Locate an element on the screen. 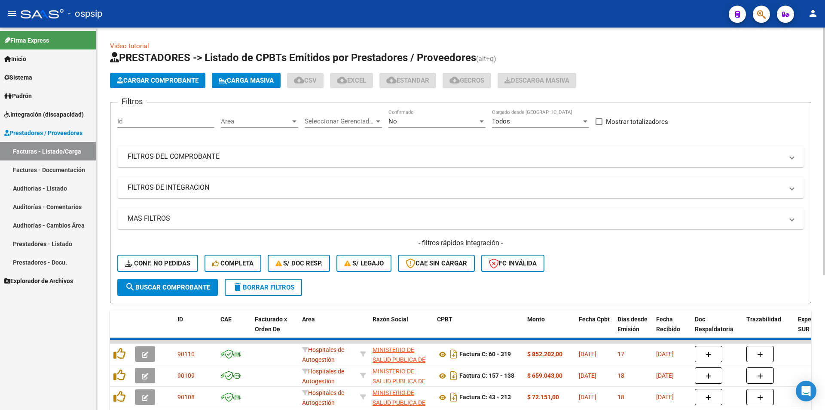 The image size is (825, 410). strong: Factura C: 157 - 138 is located at coordinates (487, 376).